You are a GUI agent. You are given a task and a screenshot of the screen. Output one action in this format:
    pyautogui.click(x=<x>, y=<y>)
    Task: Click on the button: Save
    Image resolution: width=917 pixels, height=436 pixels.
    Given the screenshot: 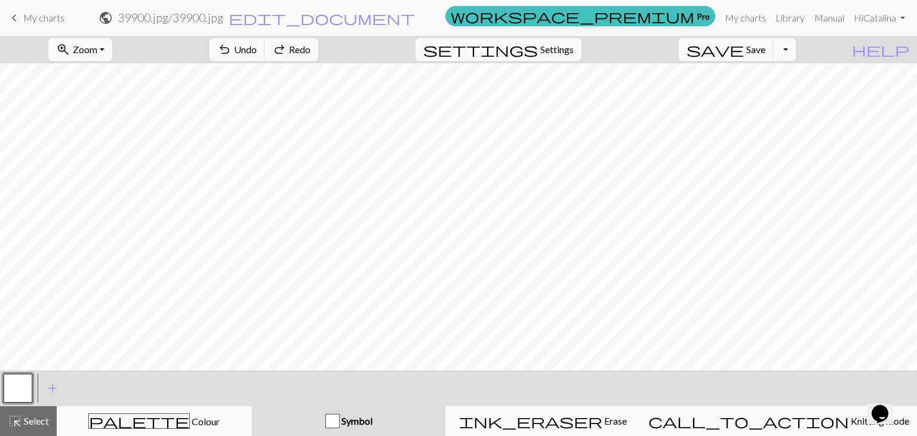 What is the action you would take?
    pyautogui.click(x=726, y=50)
    